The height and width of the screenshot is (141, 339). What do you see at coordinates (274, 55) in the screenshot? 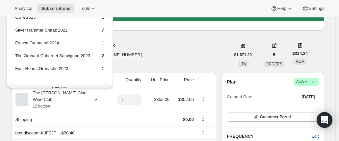
I see `span: 5` at bounding box center [274, 55].